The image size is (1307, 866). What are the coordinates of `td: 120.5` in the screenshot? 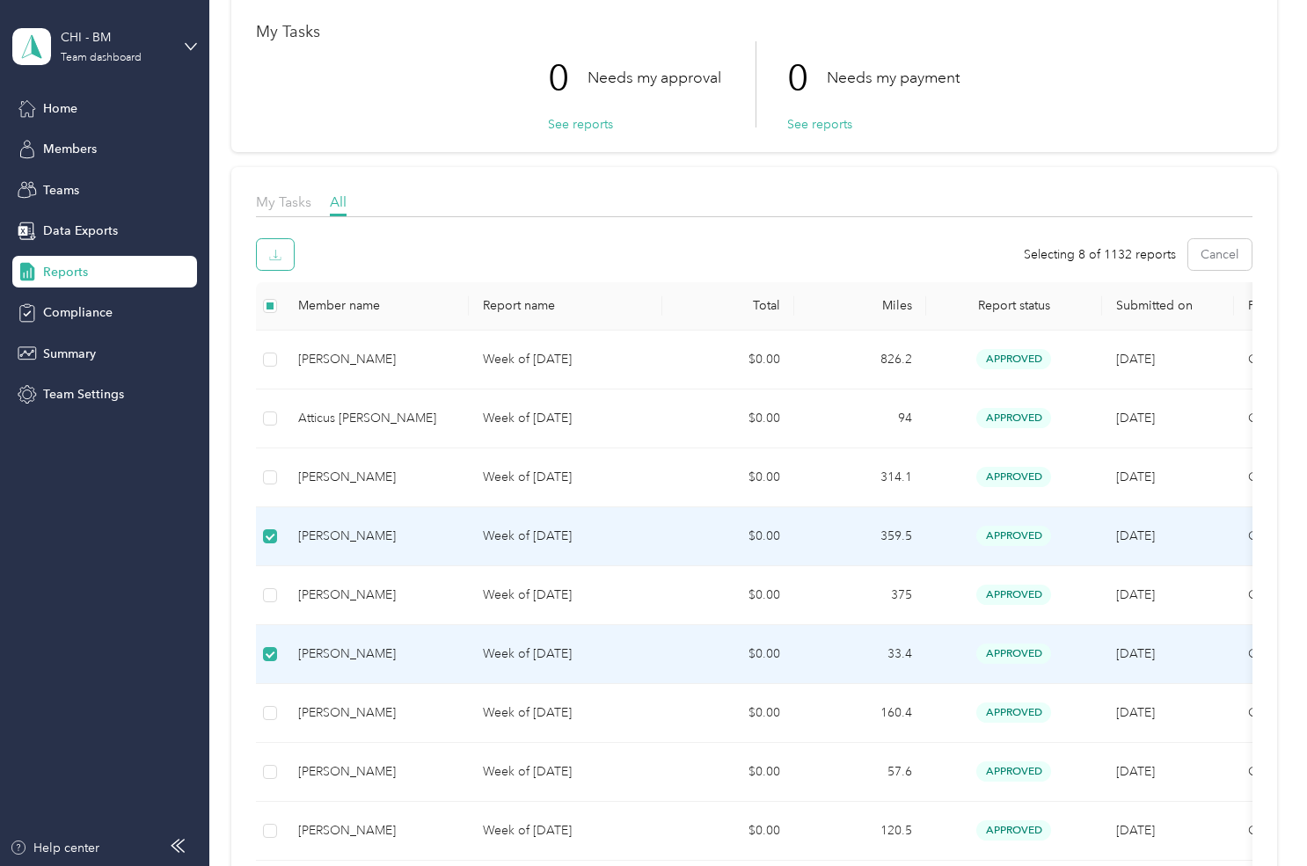 It's located at (860, 831).